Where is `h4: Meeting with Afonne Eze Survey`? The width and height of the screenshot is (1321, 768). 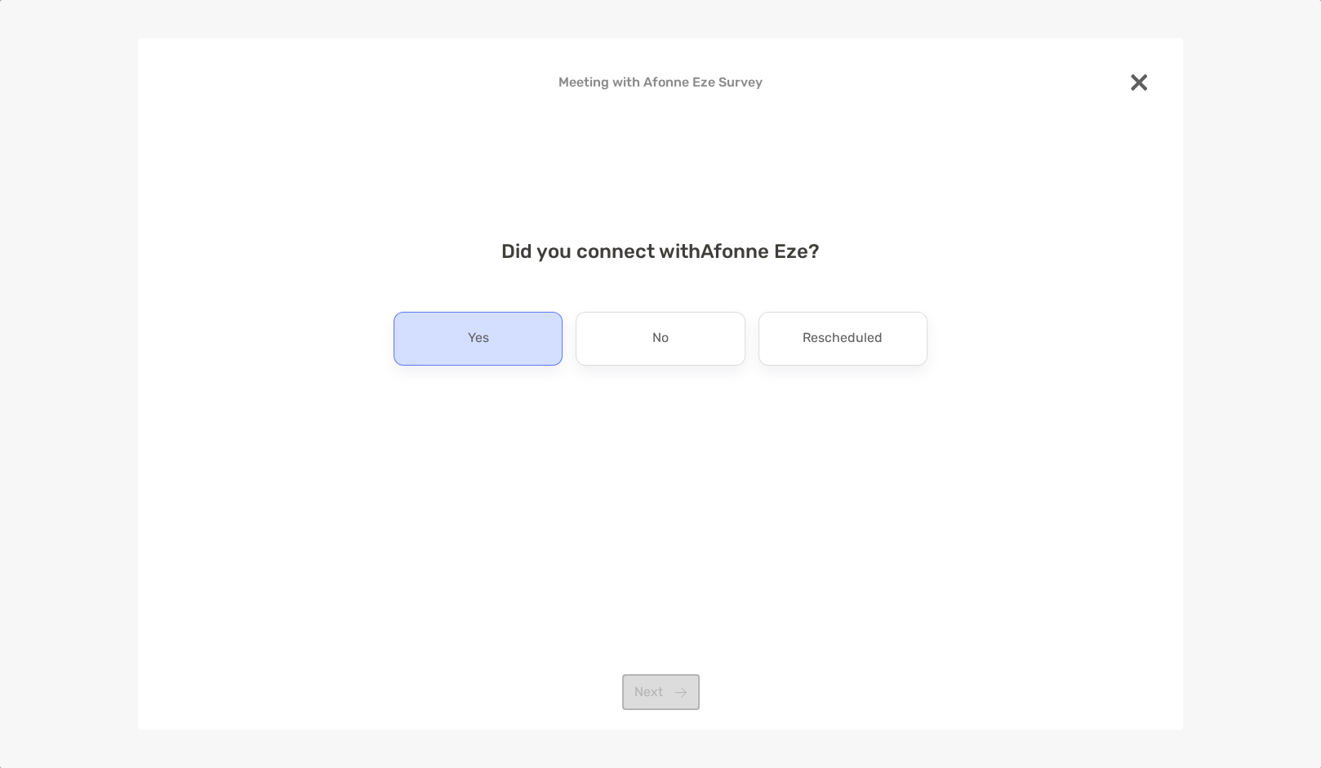
h4: Meeting with Afonne Eze Survey is located at coordinates (661, 82).